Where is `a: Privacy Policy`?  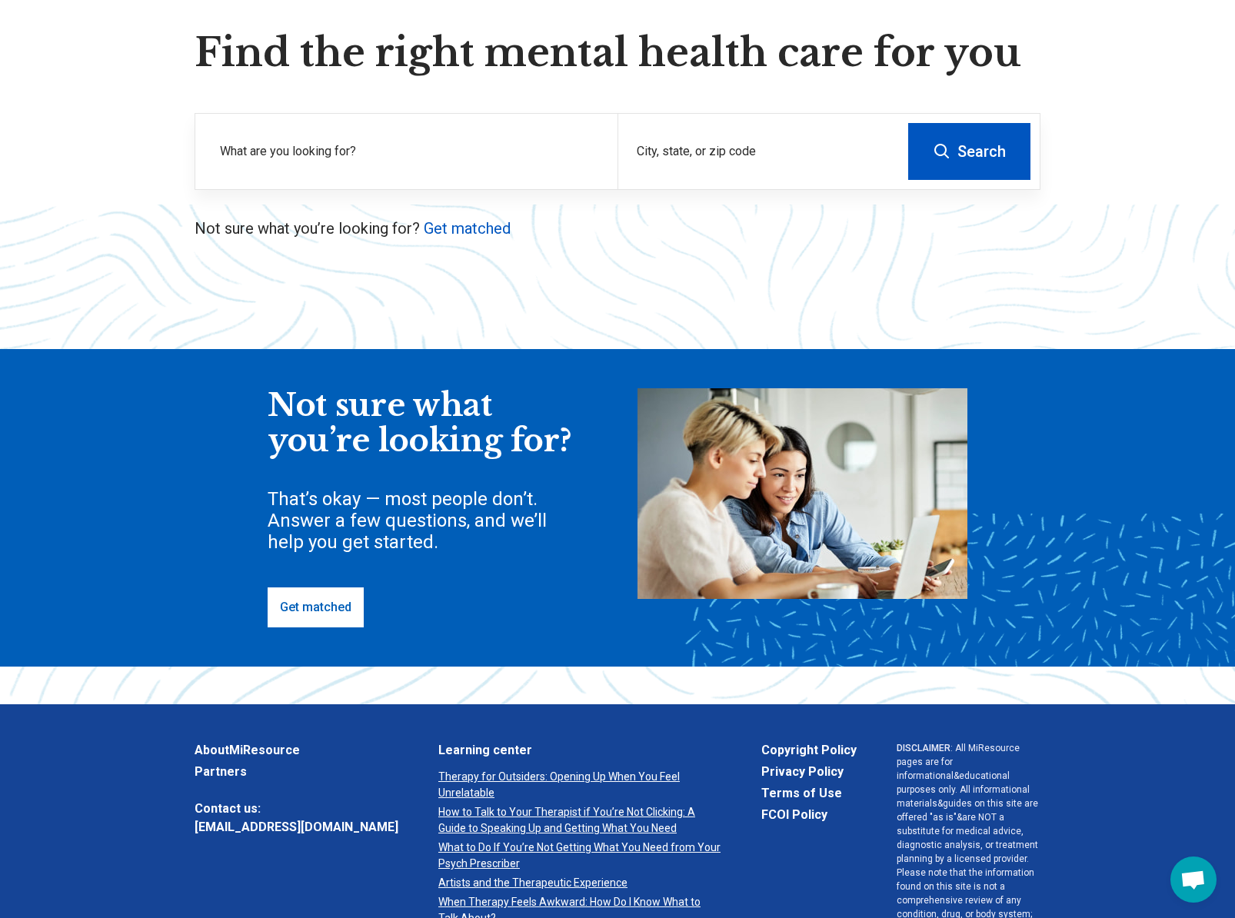
a: Privacy Policy is located at coordinates (809, 772).